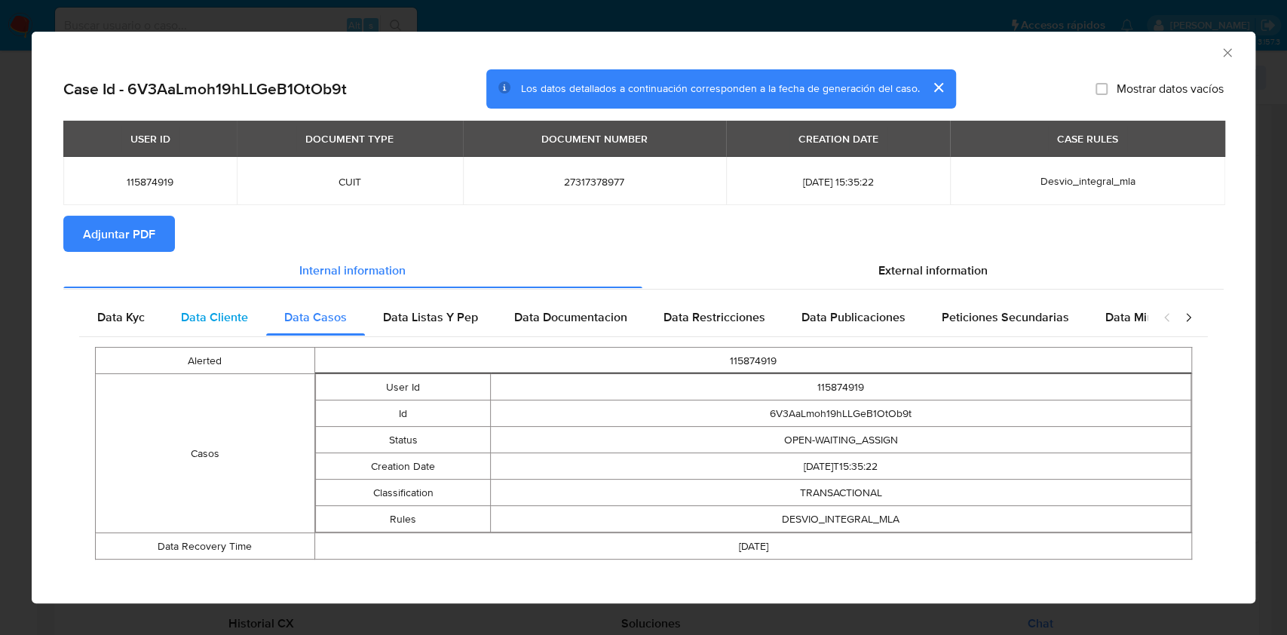 The image size is (1287, 635). Describe the element at coordinates (841, 492) in the screenshot. I see `td: TRANSACTIONAL` at that location.